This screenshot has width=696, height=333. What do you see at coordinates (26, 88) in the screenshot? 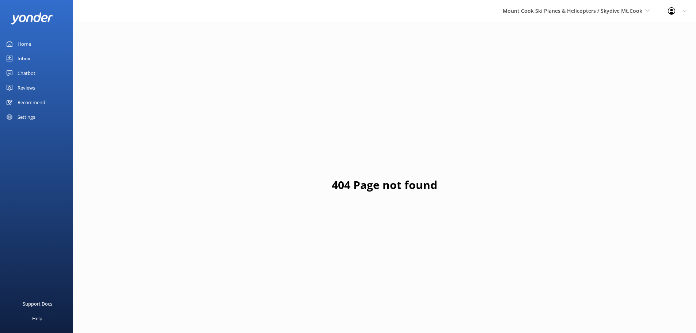
I see `div: Reviews` at bounding box center [26, 88].